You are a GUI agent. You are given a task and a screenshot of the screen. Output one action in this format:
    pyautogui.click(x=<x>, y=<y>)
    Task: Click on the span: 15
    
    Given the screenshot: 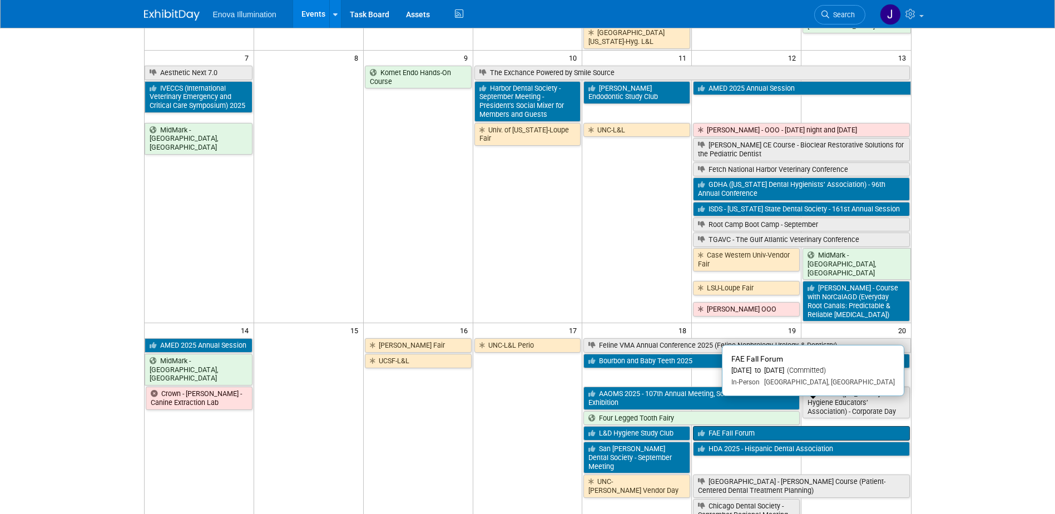 What is the action you would take?
    pyautogui.click(x=356, y=330)
    